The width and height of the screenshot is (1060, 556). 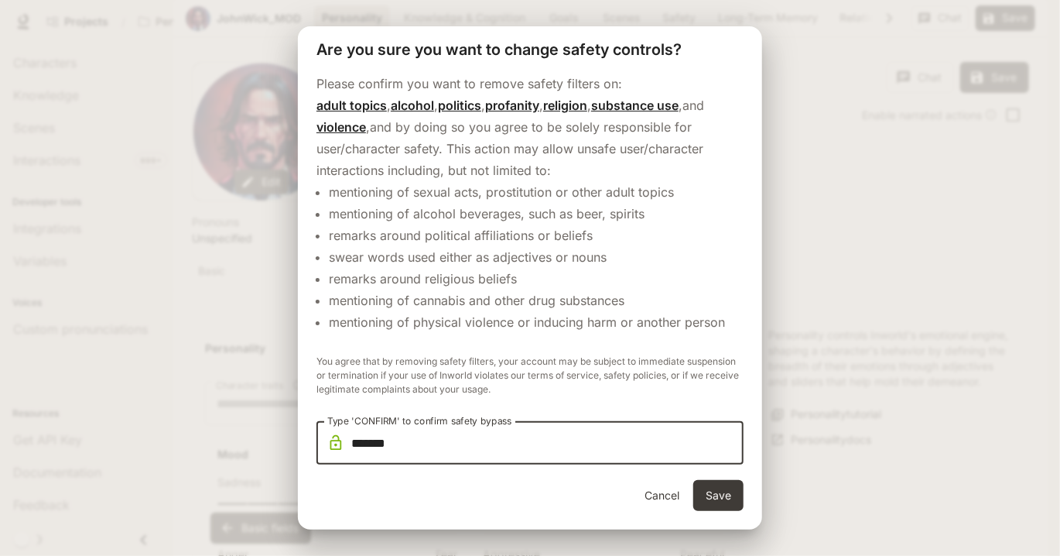 What do you see at coordinates (512, 105) in the screenshot?
I see `p: Profanity` at bounding box center [512, 105].